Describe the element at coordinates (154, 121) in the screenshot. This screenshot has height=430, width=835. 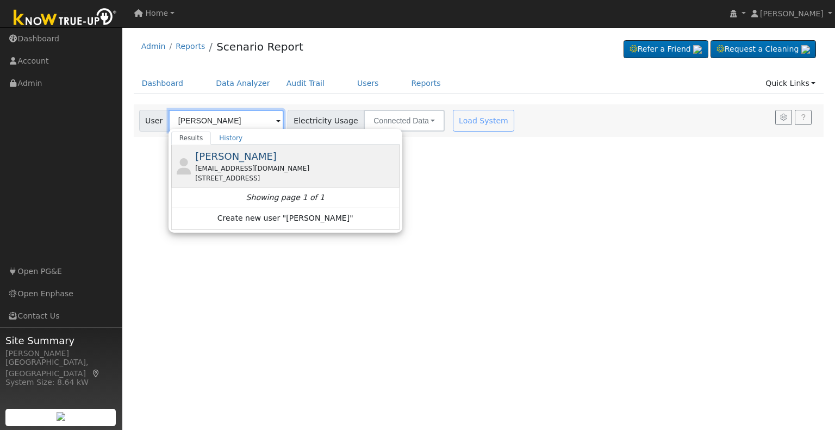
I see `span: User` at that location.